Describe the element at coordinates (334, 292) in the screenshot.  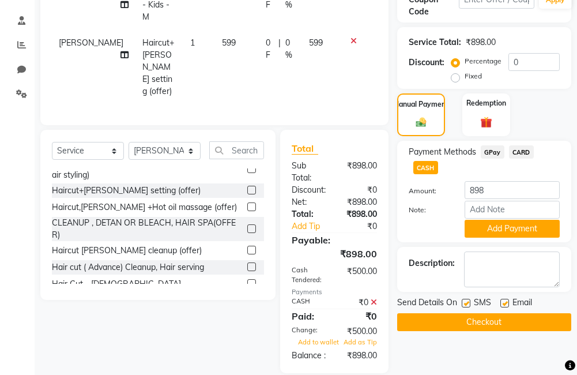
I see `div: Payments` at that location.